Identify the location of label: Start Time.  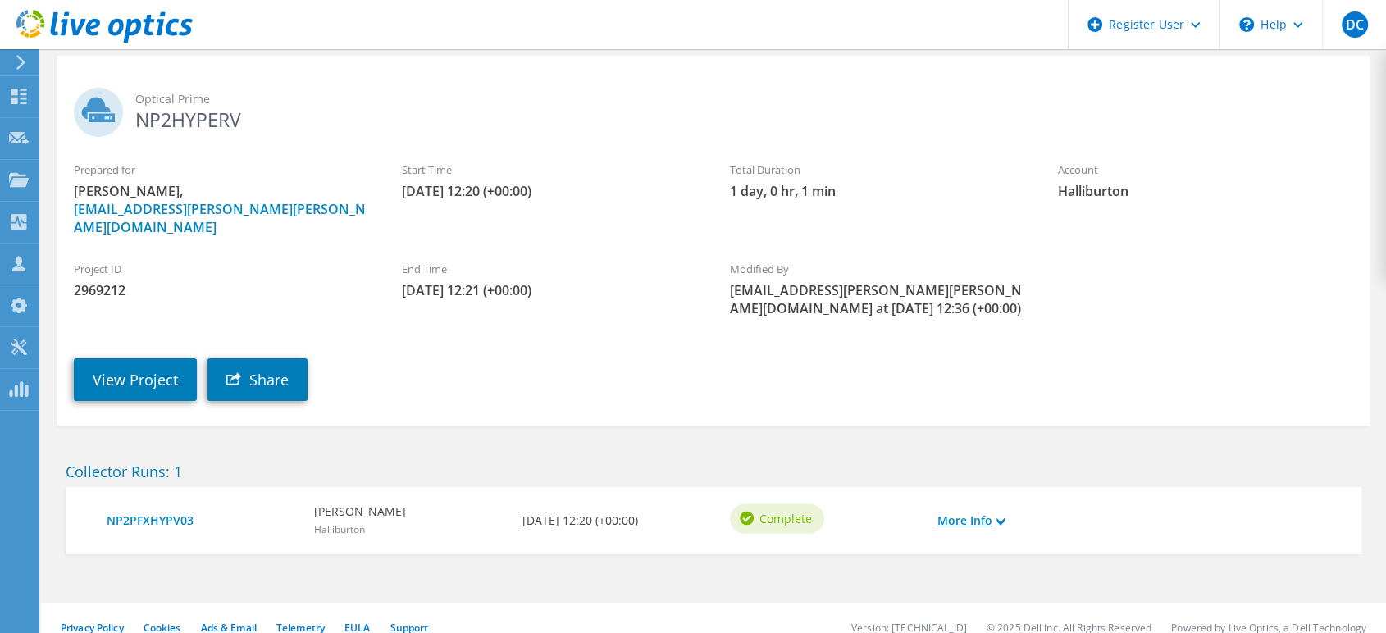
(549, 170).